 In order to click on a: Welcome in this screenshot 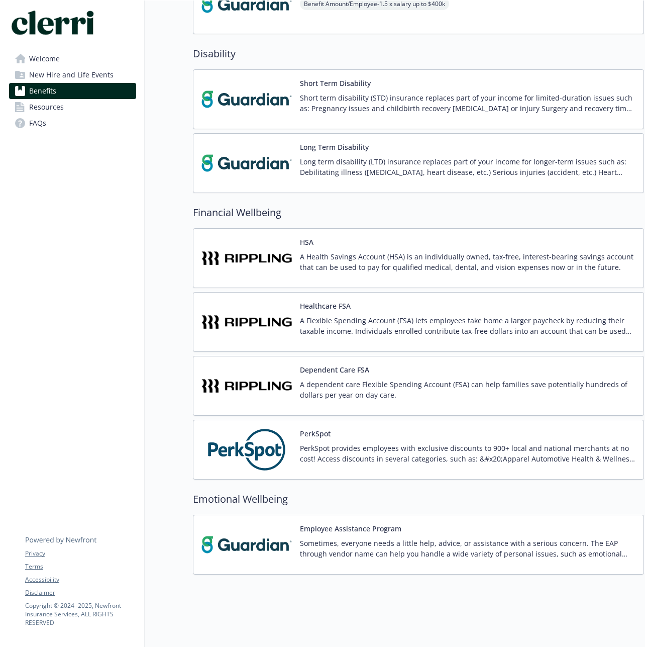, I will do `click(72, 59)`.